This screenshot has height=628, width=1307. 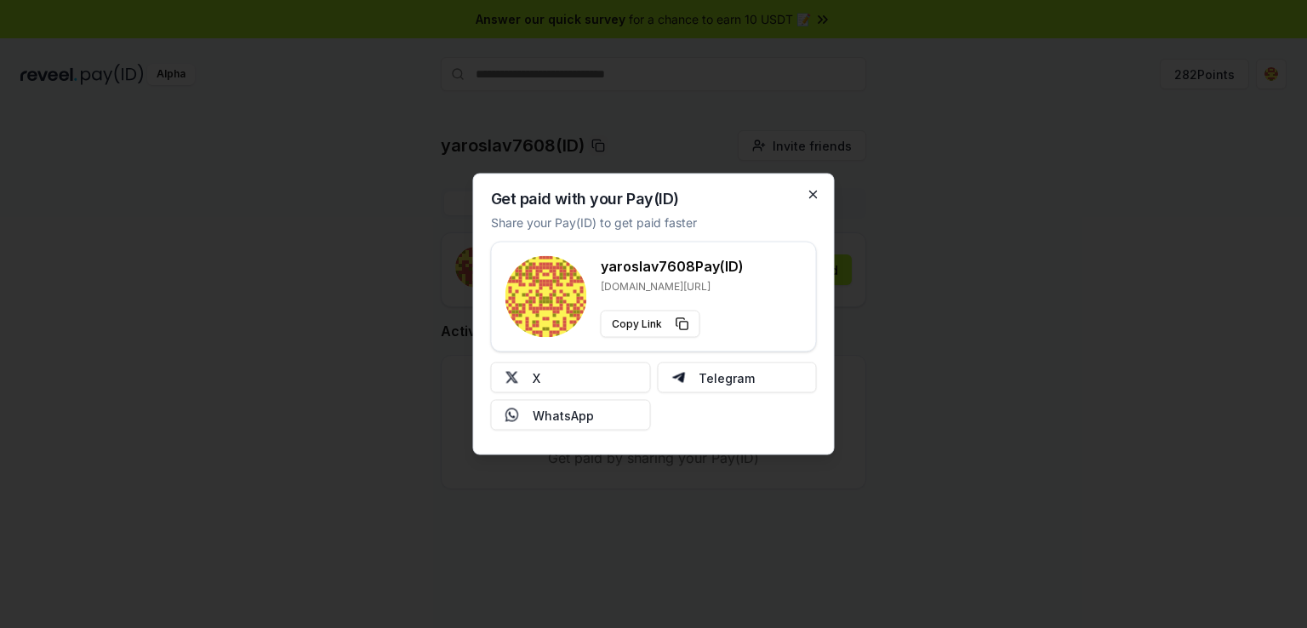 What do you see at coordinates (585, 199) in the screenshot?
I see `h2: Get paid with your Pay(ID)` at bounding box center [585, 199].